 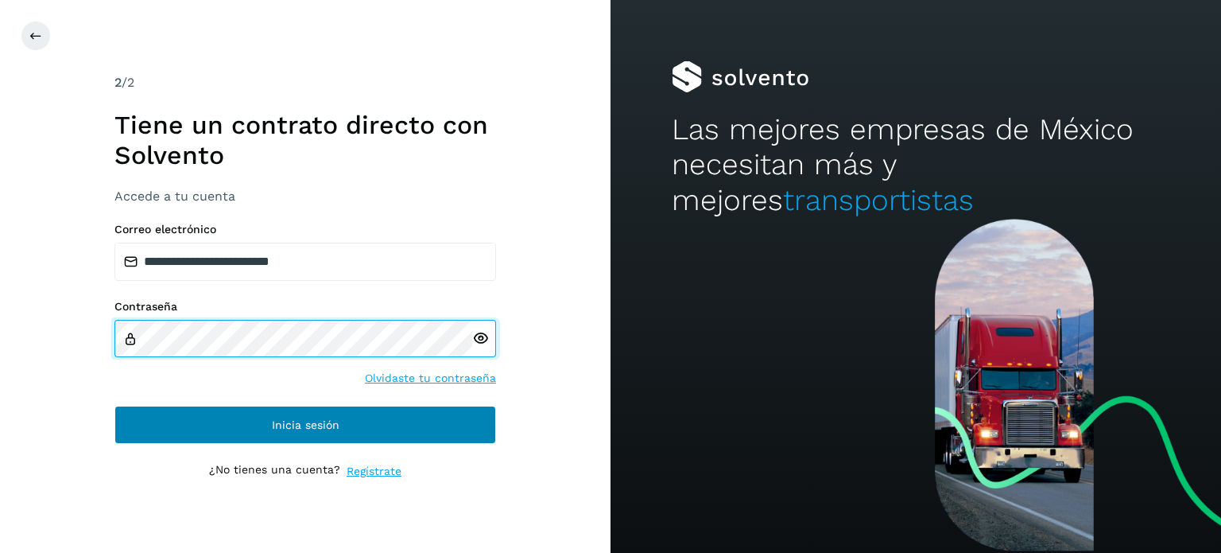 I want to click on div: /2, so click(x=305, y=83).